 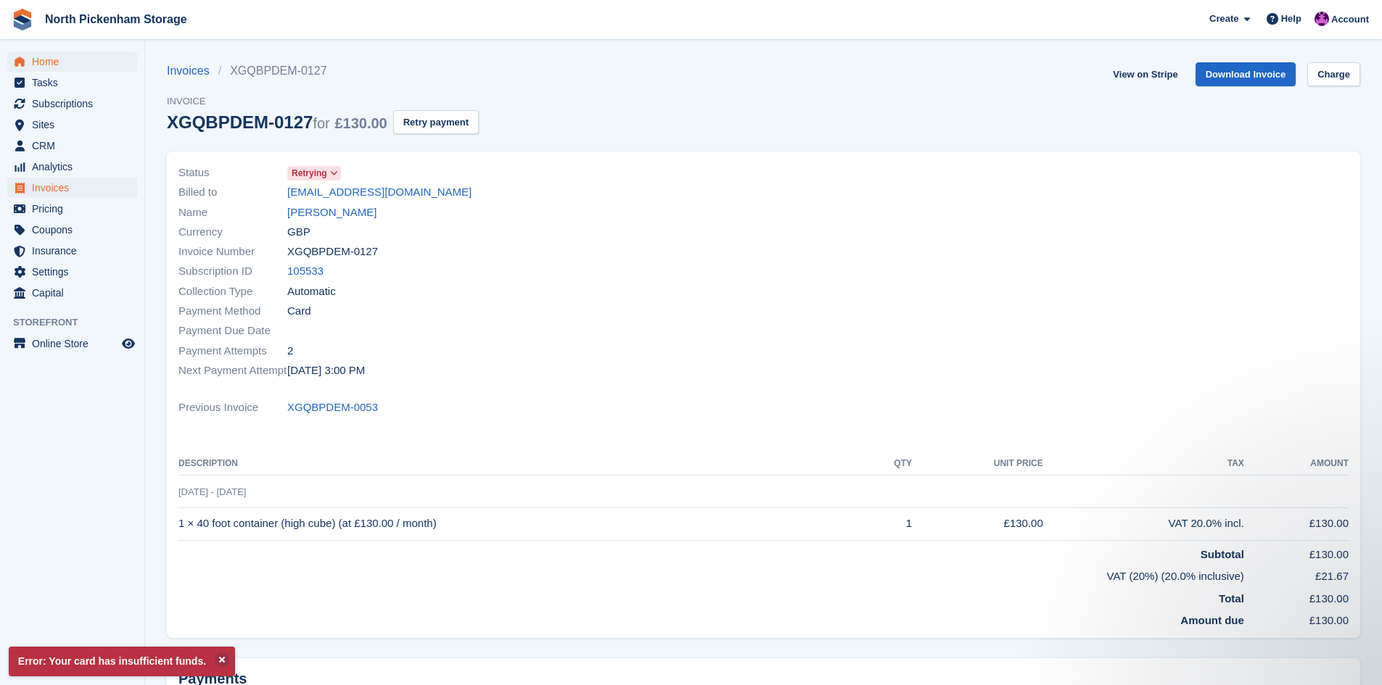 I want to click on span: Next Payment Attempt, so click(x=233, y=371).